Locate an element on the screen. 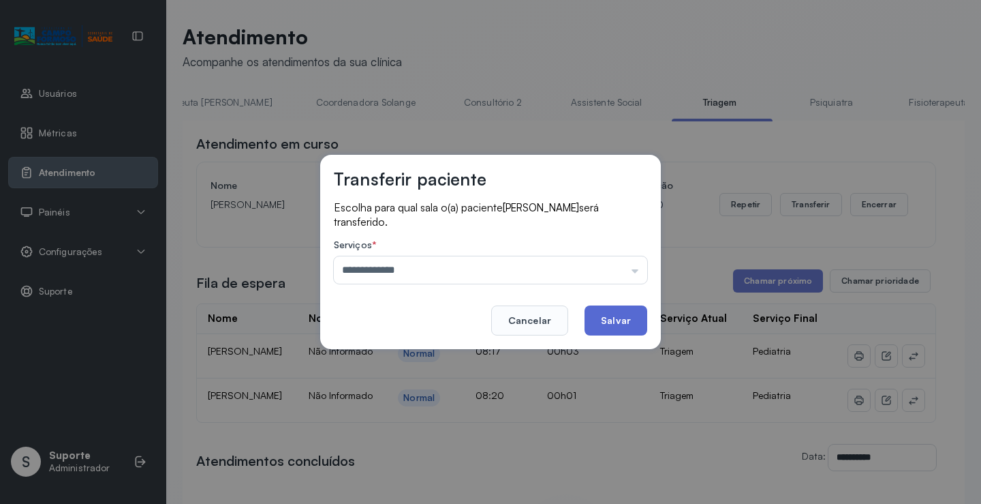  button: Cancelar is located at coordinates (530, 320).